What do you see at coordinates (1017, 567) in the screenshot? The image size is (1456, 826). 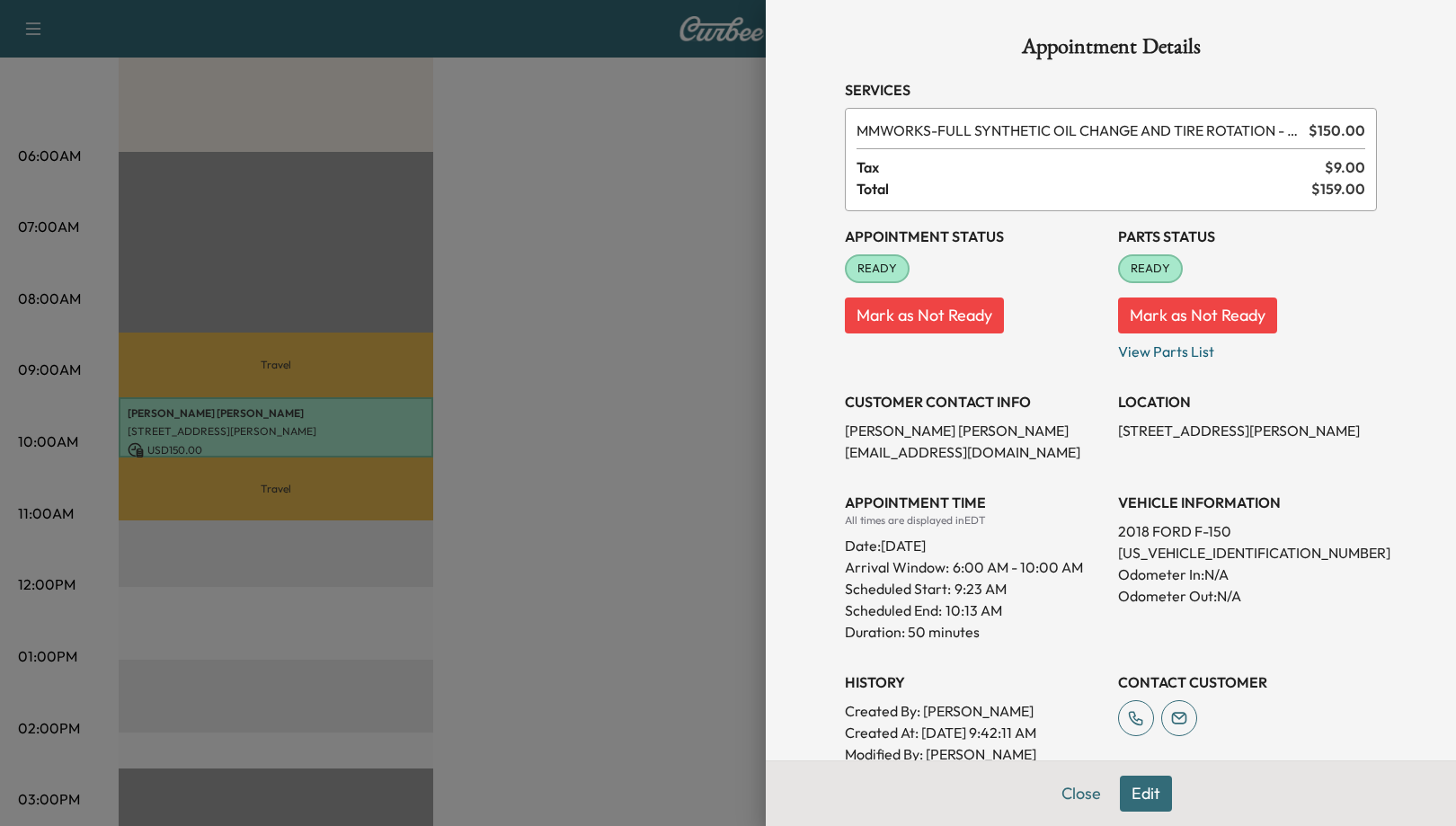 I see `span: 6:00 AM - 10:00 AM` at bounding box center [1017, 567].